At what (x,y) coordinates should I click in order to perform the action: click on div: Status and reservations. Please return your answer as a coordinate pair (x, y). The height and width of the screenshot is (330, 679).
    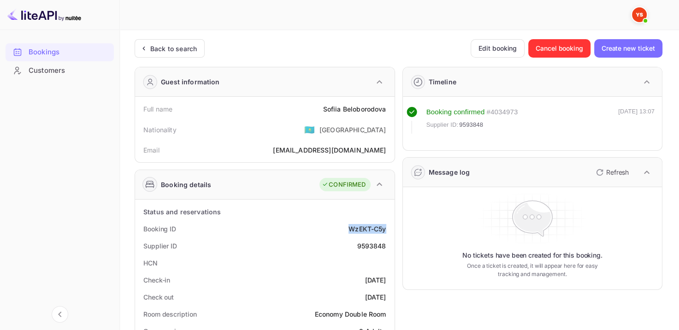
    Looking at the image, I should click on (182, 212).